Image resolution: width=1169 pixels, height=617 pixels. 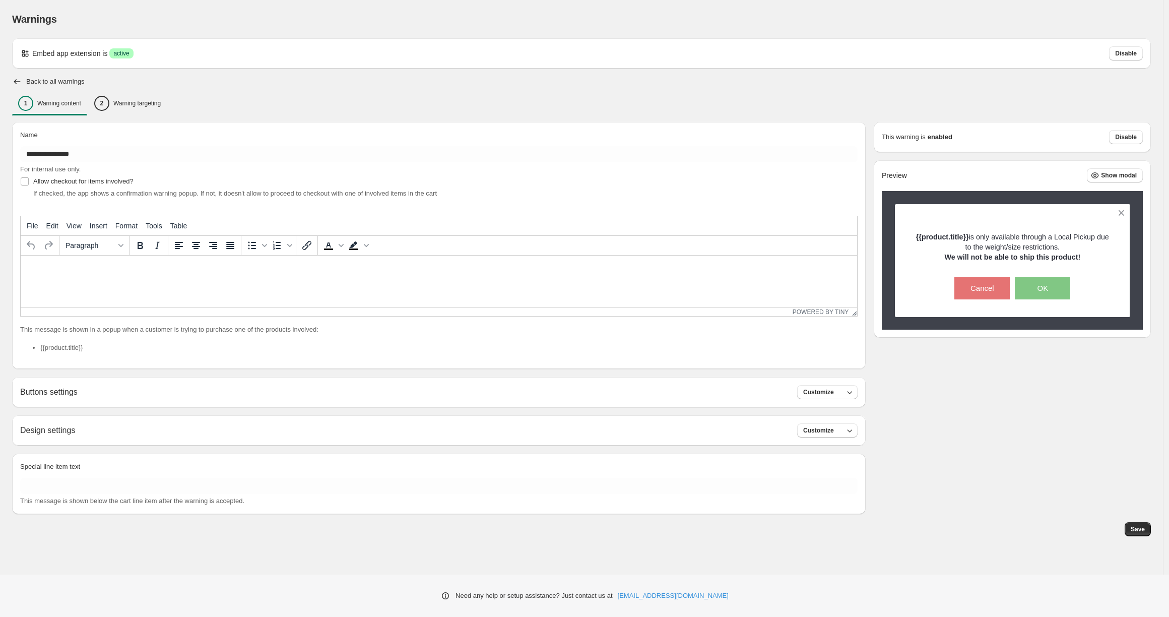 What do you see at coordinates (157, 245) in the screenshot?
I see `button: Italic` at bounding box center [157, 245].